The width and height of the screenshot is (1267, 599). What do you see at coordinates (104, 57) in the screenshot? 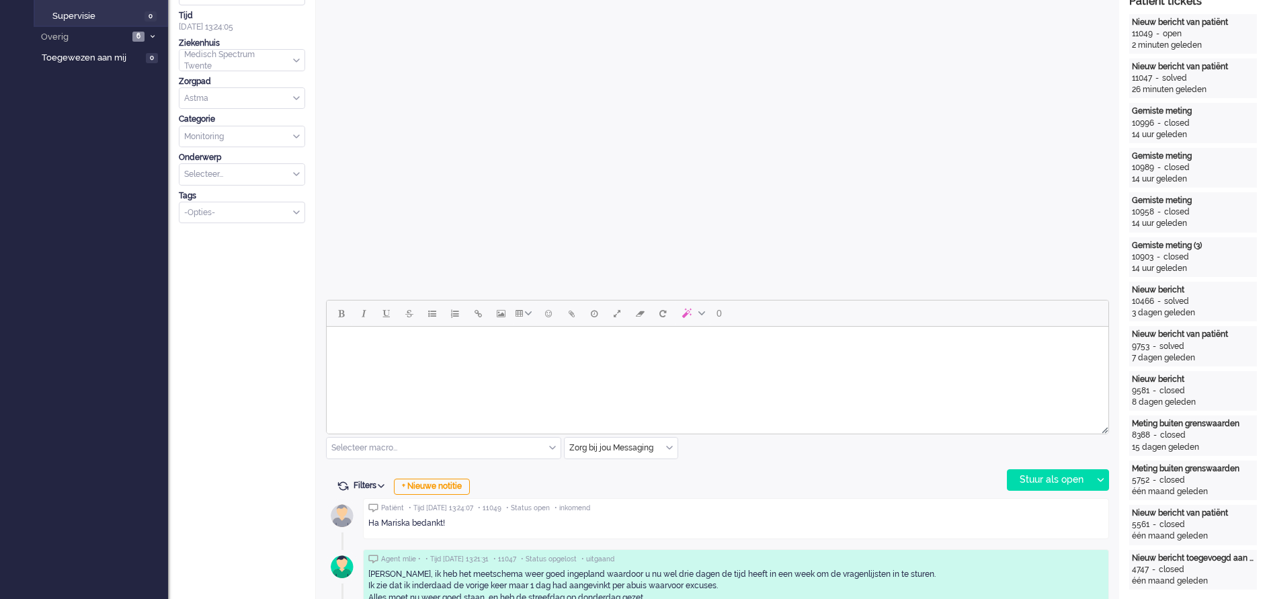
I see `a: Toegewezen aan mij 0` at bounding box center [104, 57].